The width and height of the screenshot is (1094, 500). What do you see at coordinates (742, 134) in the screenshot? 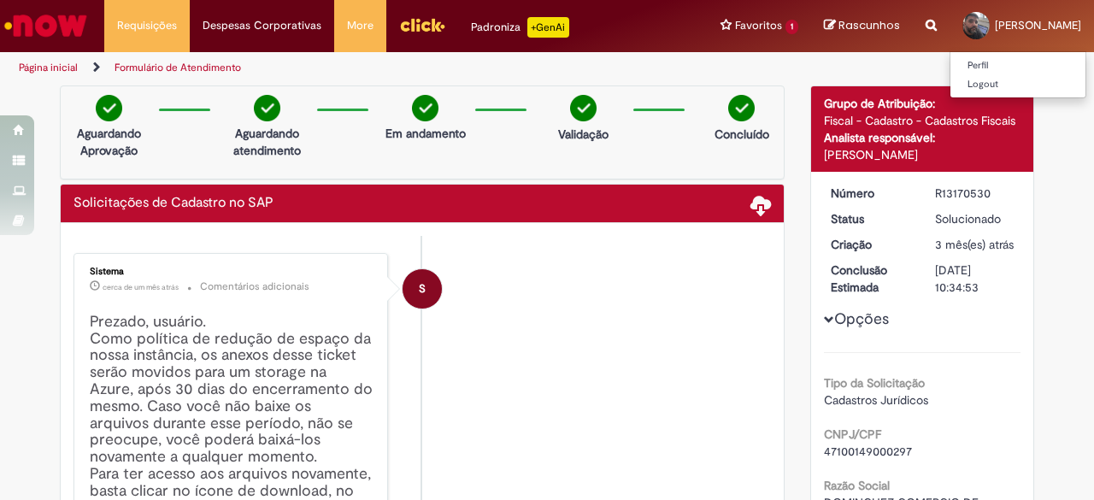
I see `p: Concluído` at bounding box center [742, 134].